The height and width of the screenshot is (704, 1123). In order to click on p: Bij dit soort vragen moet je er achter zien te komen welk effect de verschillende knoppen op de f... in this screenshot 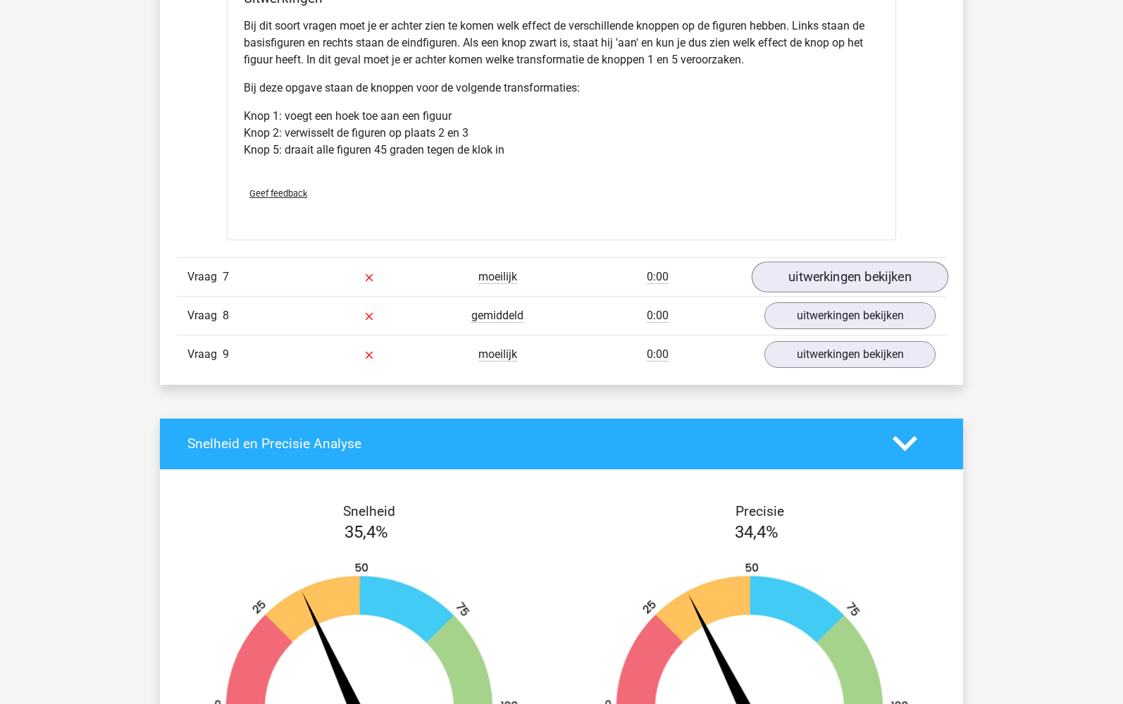, I will do `click(561, 43)`.